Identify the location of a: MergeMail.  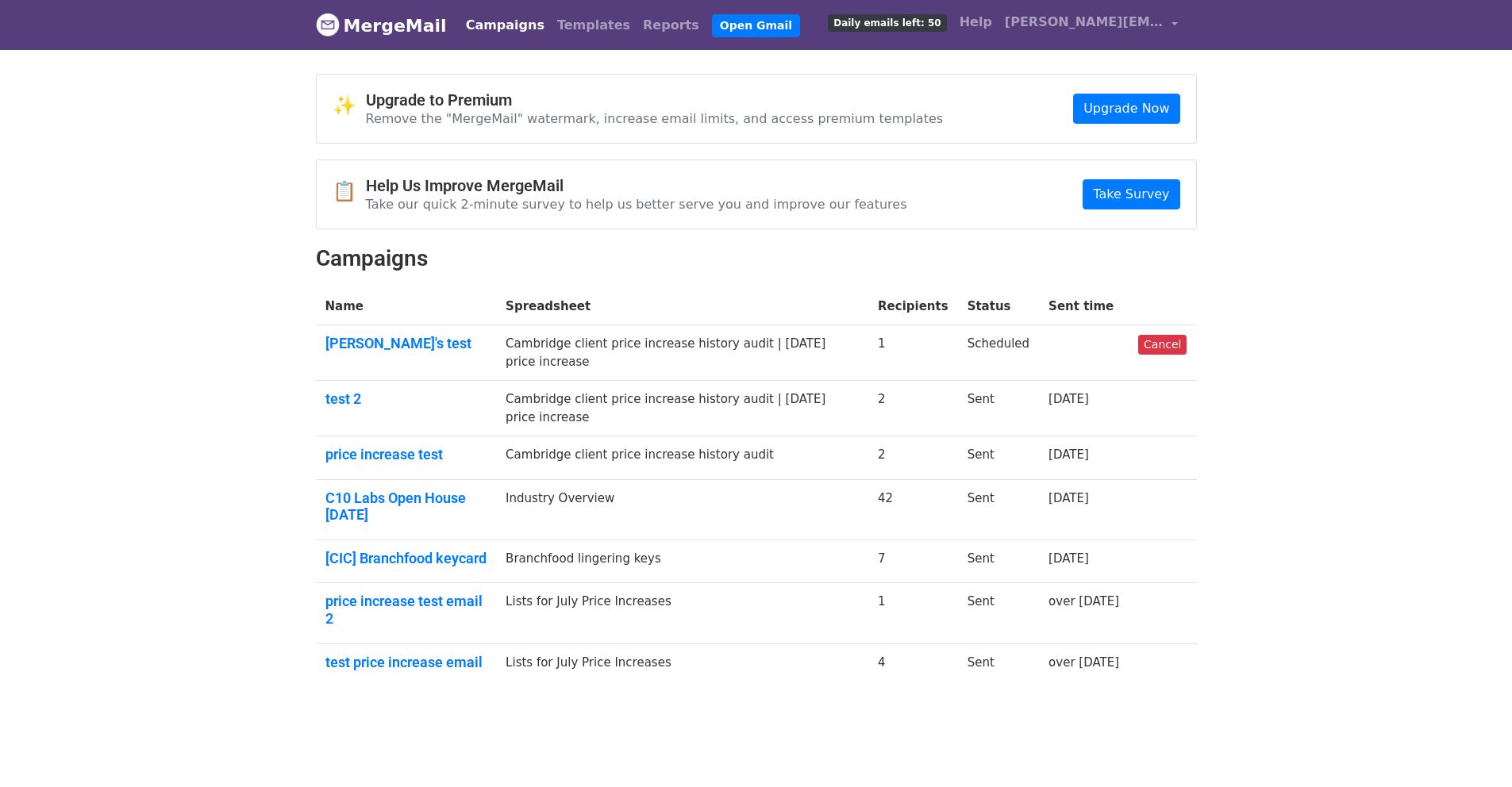
(381, 25).